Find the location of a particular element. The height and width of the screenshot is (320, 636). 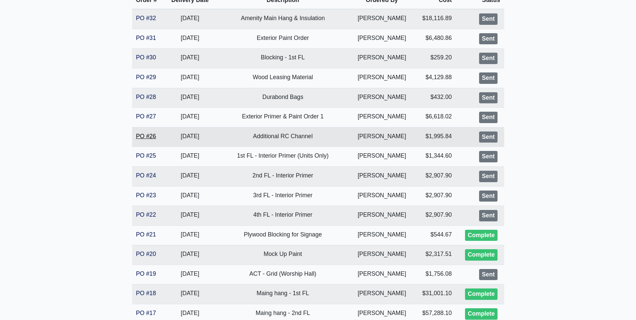

a: PO #18 is located at coordinates (146, 293).